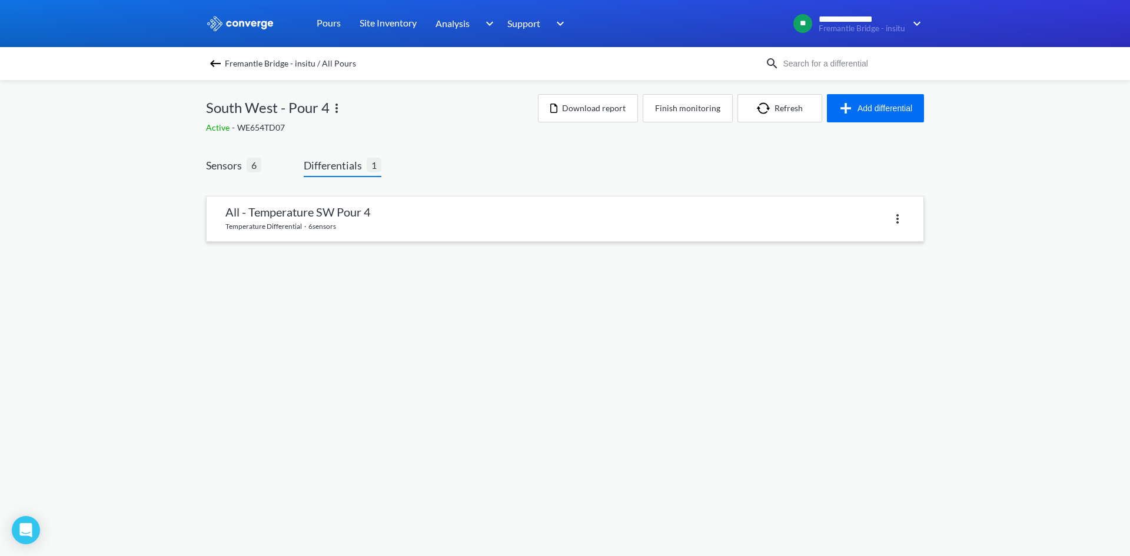 The width and height of the screenshot is (1130, 556). Describe the element at coordinates (26, 530) in the screenshot. I see `div: Open Intercom Messenger` at that location.